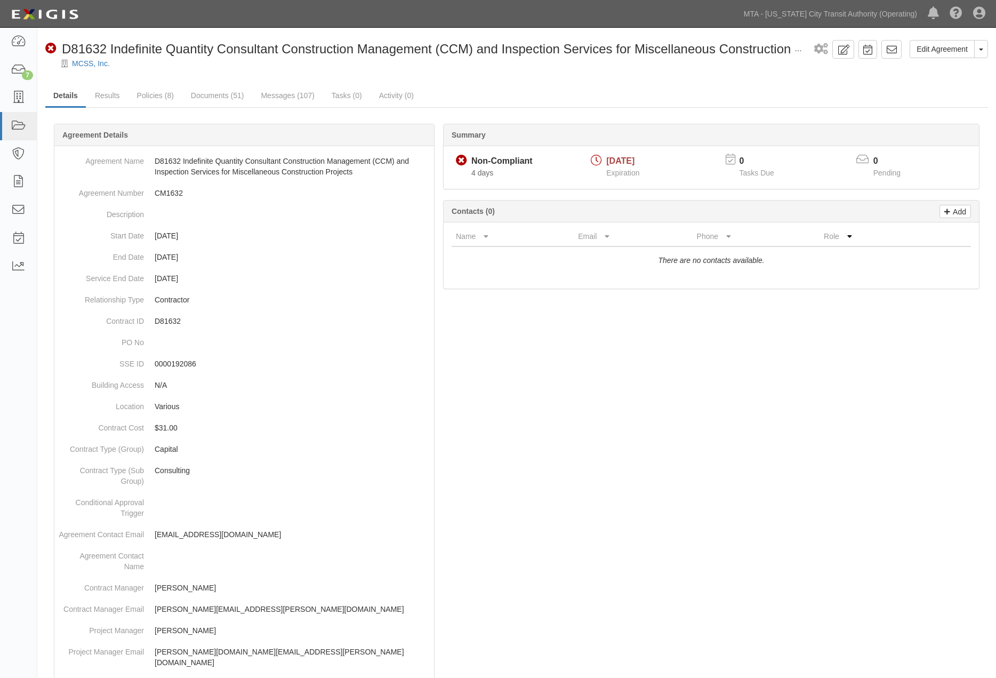  Describe the element at coordinates (623, 173) in the screenshot. I see `span: Expiration` at that location.